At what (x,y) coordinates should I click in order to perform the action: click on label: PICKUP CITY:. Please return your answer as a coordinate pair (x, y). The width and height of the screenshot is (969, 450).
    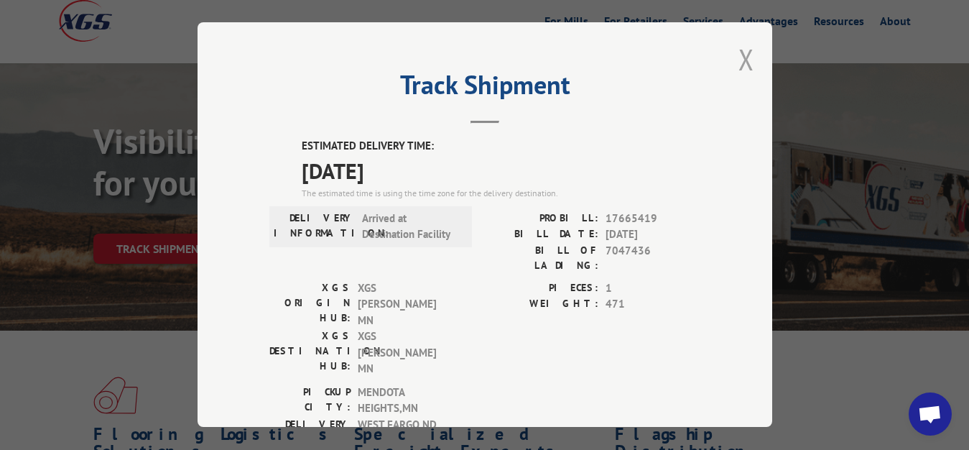
    Looking at the image, I should click on (310, 400).